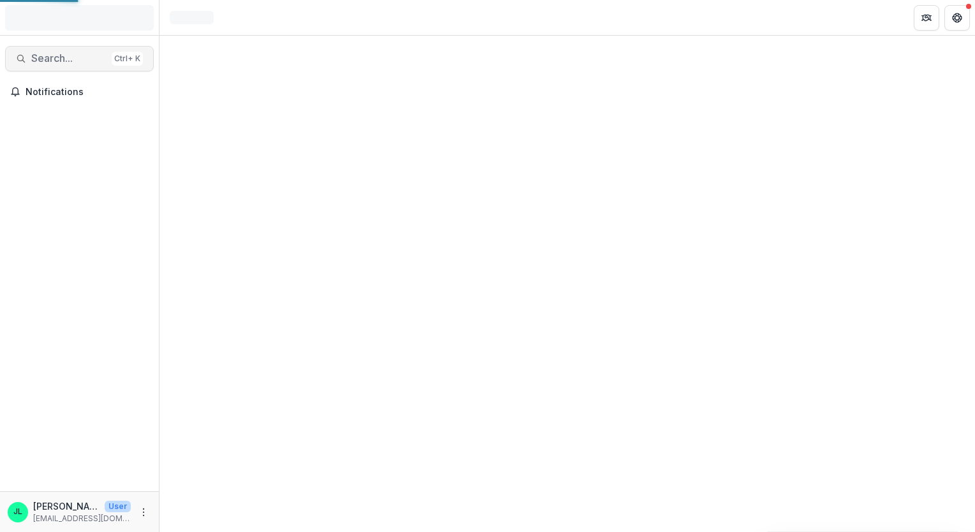  What do you see at coordinates (957, 18) in the screenshot?
I see `button: Get Help` at bounding box center [957, 18].